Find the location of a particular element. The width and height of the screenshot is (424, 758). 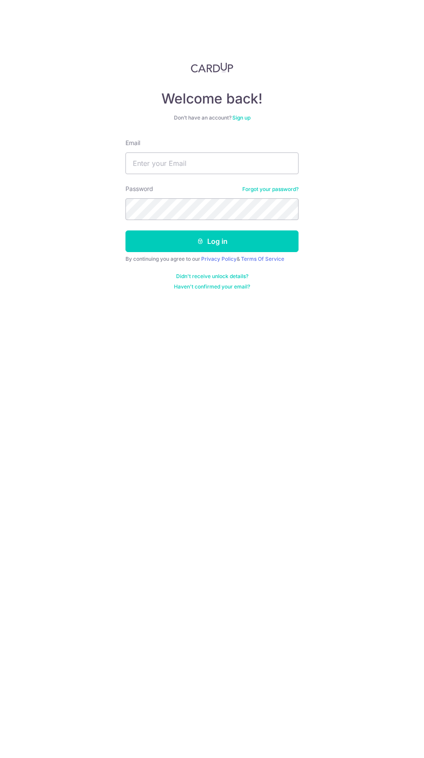

a: Forgot your password? is located at coordinates (271, 189).